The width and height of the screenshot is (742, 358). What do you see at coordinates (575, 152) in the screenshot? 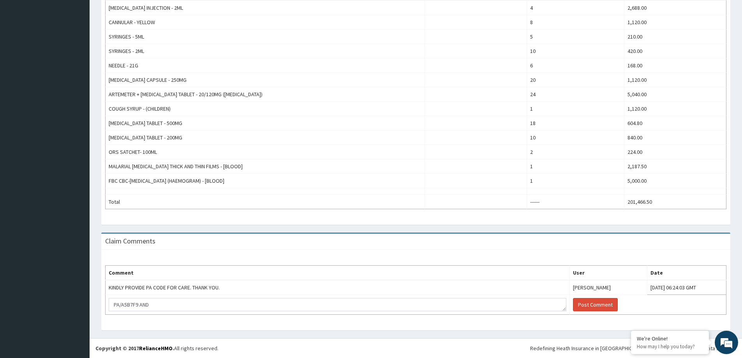
I see `td: 2` at bounding box center [575, 152].